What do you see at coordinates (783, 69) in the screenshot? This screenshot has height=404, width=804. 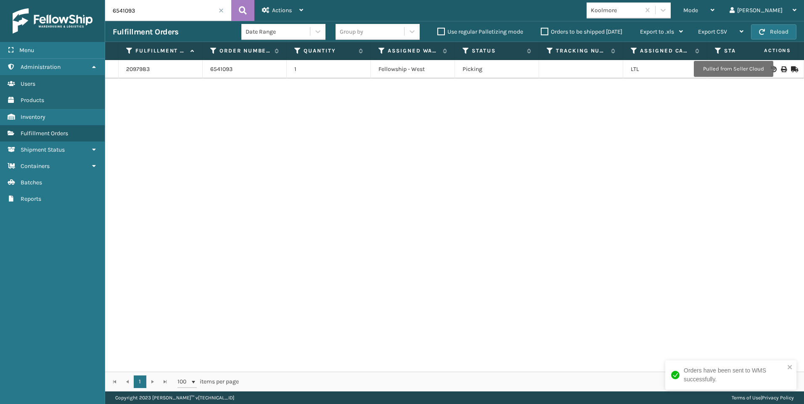 I see `i: Print BOL` at bounding box center [783, 69].